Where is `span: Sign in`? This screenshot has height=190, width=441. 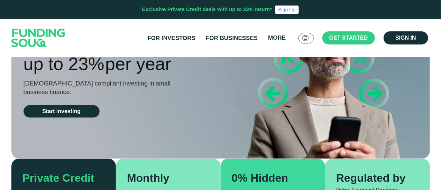
span: Sign in is located at coordinates (405, 38).